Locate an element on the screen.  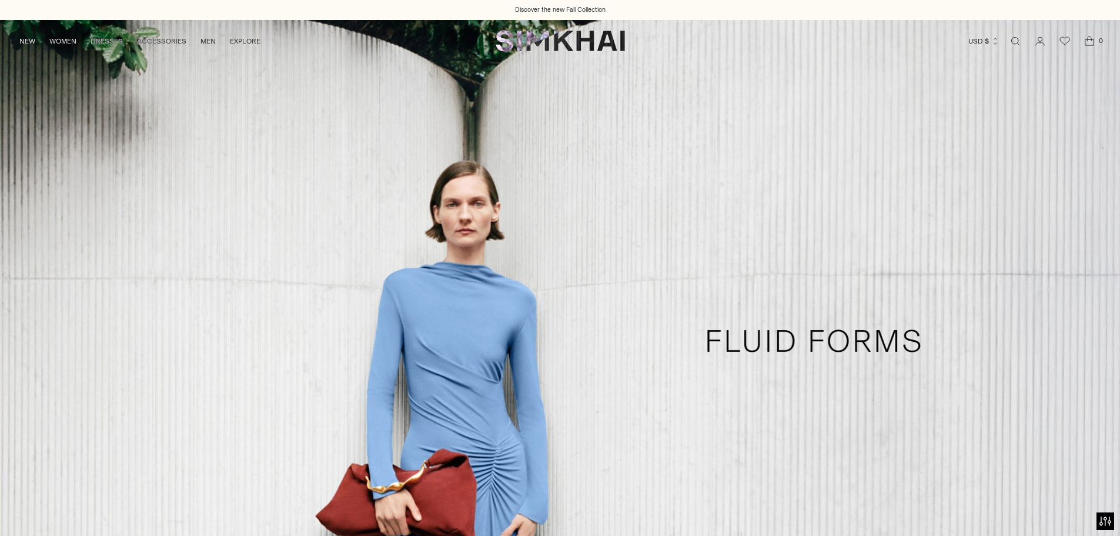
a: SIMKHAI is located at coordinates (560, 41).